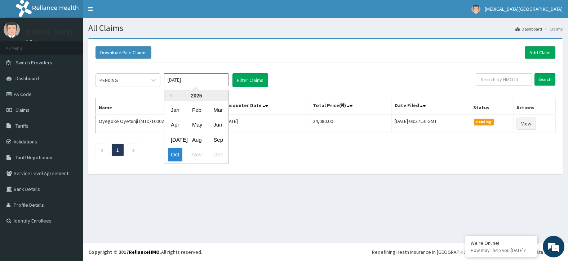  I want to click on button: Previous Year, so click(170, 96).